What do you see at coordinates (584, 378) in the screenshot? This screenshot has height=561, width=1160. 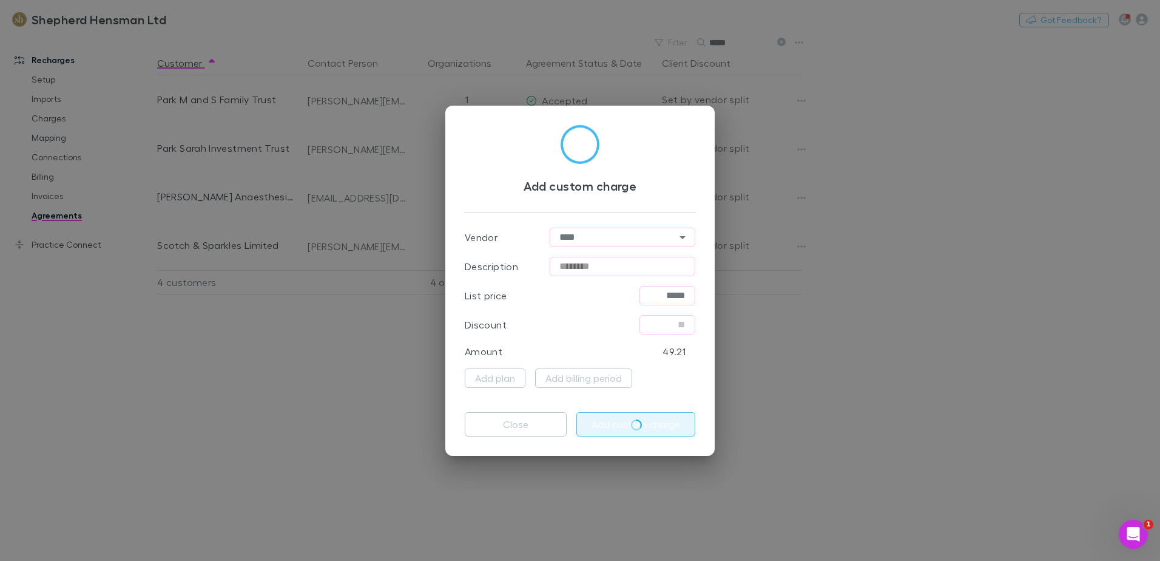 I see `button: Add billing period` at bounding box center [584, 378].